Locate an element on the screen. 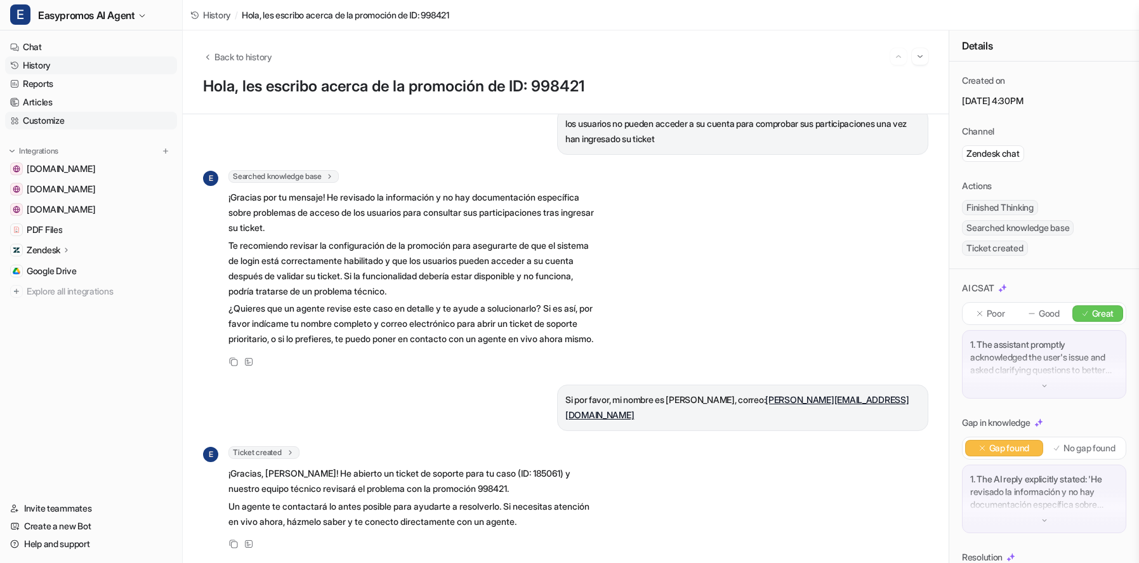 The image size is (1139, 563). a: PDF FilesPDF Files is located at coordinates (91, 230).